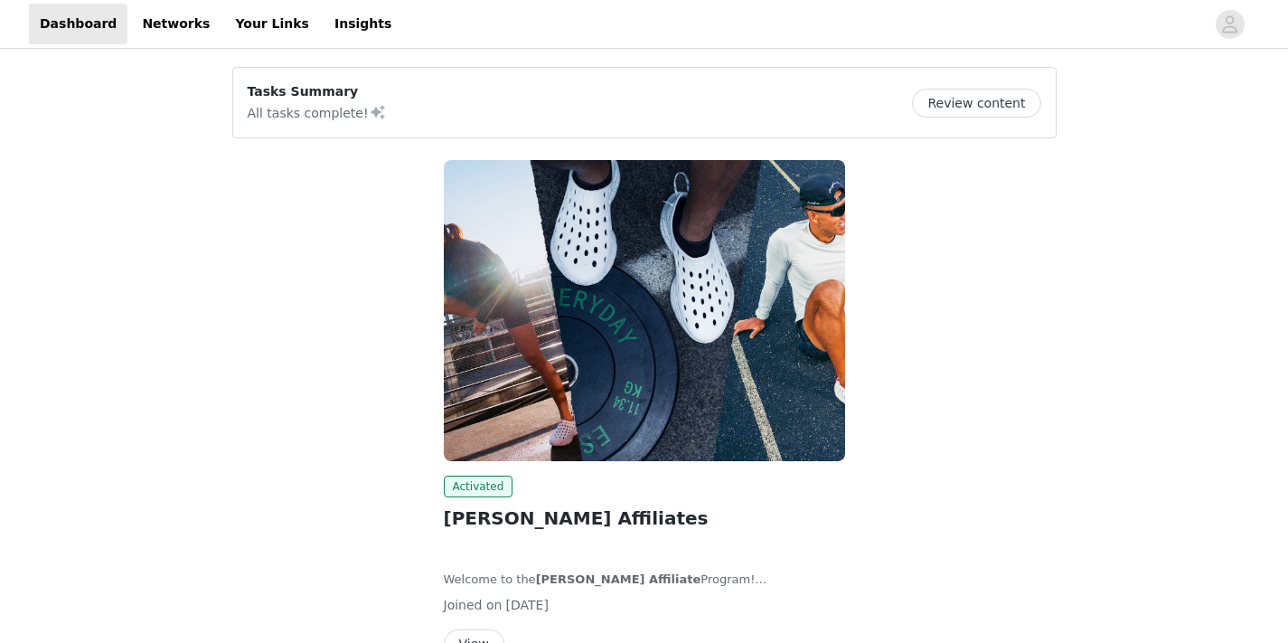  I want to click on a: Networks, so click(175, 24).